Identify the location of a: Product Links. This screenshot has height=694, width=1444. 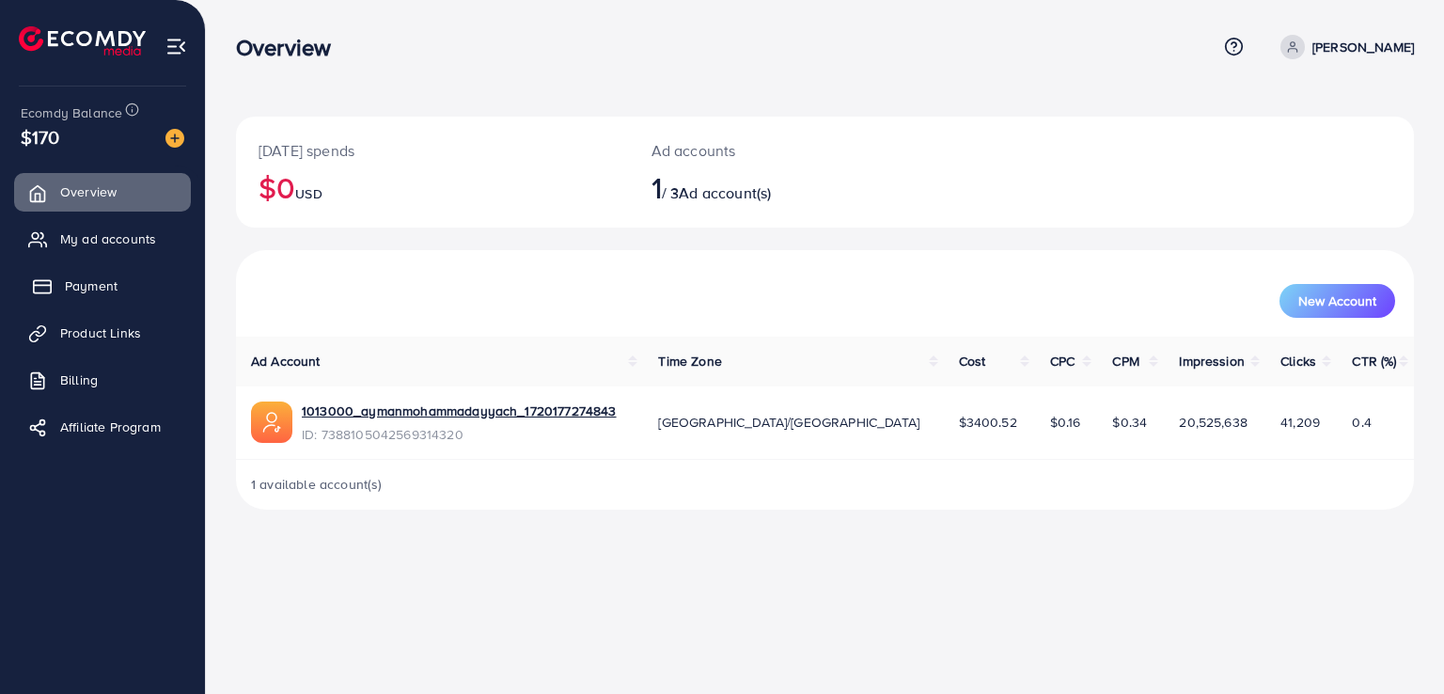
(102, 333).